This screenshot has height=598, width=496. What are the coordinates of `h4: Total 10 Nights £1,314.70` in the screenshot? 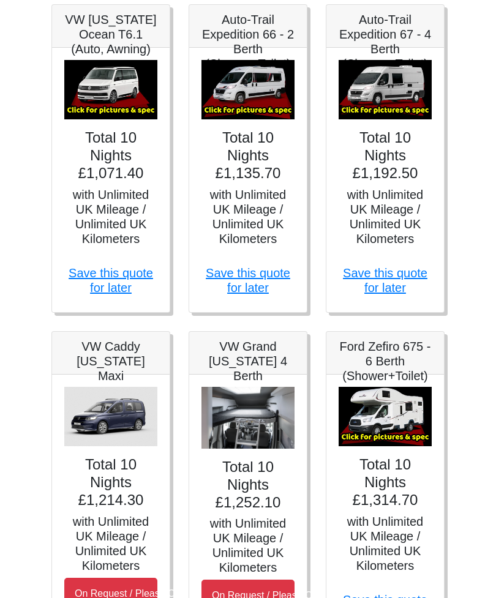 It's located at (385, 483).